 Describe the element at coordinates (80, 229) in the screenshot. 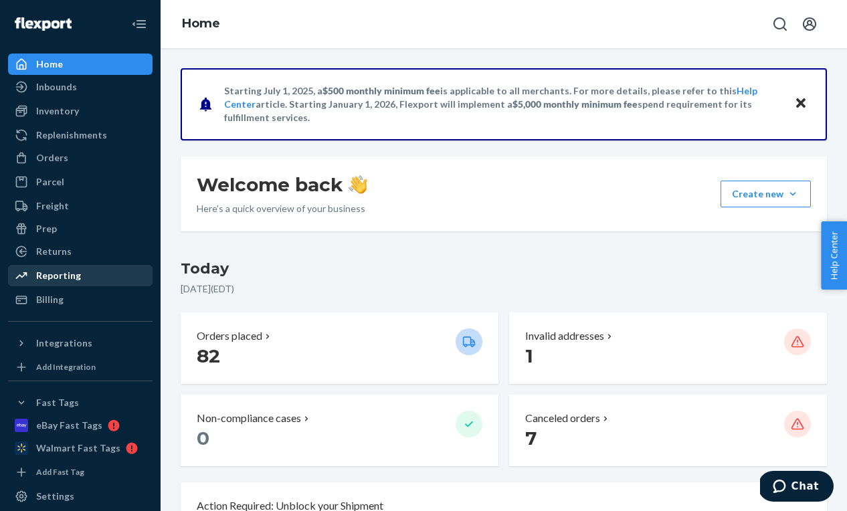

I see `a: Prep` at that location.